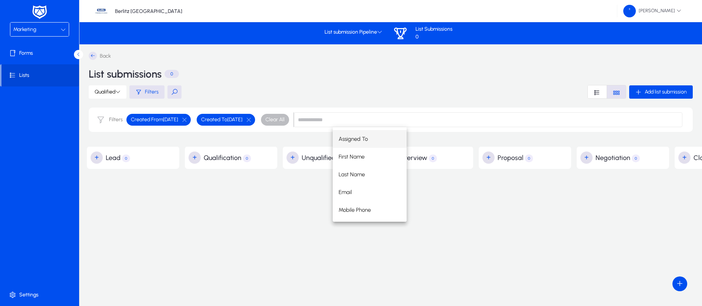 Image resolution: width=702 pixels, height=306 pixels. I want to click on span: Filters, so click(152, 92).